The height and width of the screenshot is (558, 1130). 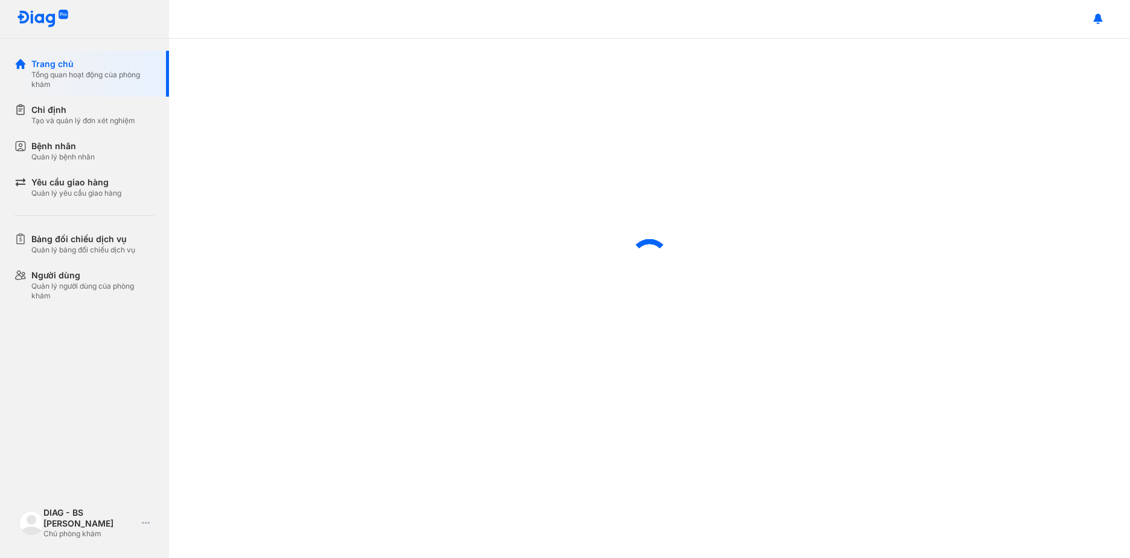 I want to click on div: Chủ phòng khám, so click(x=90, y=534).